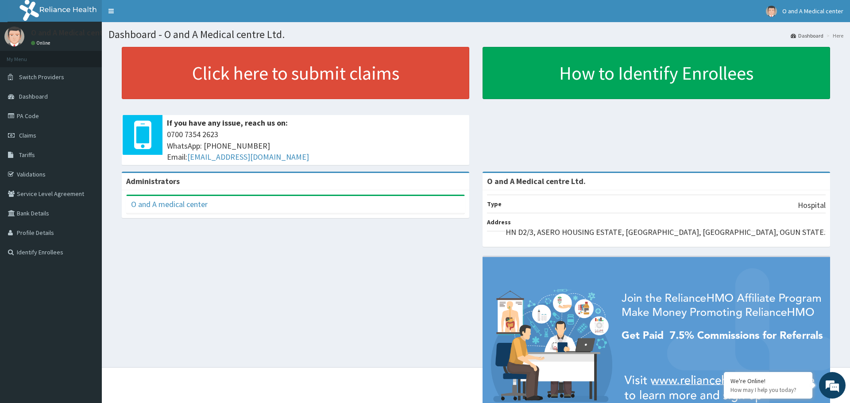 This screenshot has width=850, height=403. I want to click on a: How to Identify Enrollees, so click(656, 73).